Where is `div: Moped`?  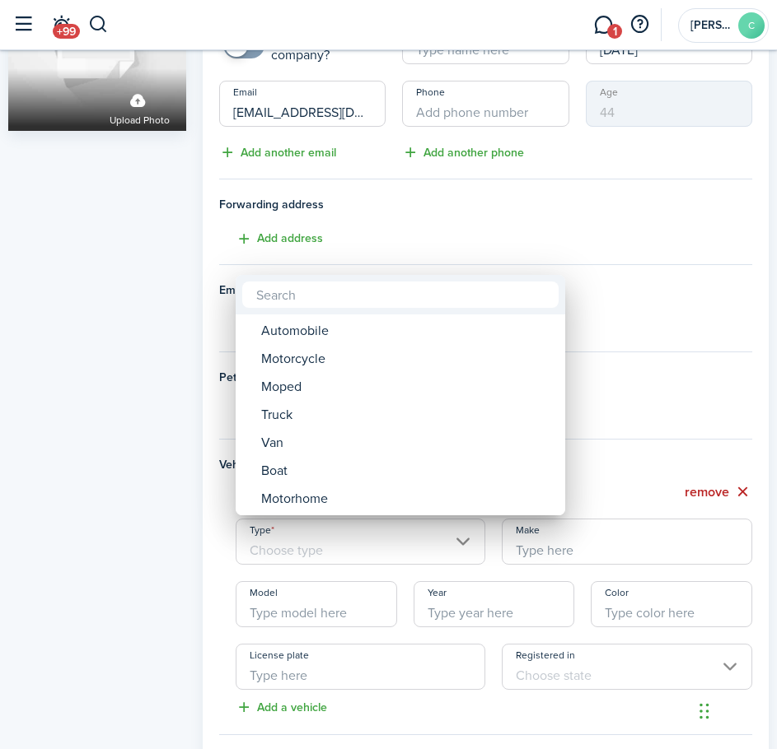
div: Moped is located at coordinates (407, 387).